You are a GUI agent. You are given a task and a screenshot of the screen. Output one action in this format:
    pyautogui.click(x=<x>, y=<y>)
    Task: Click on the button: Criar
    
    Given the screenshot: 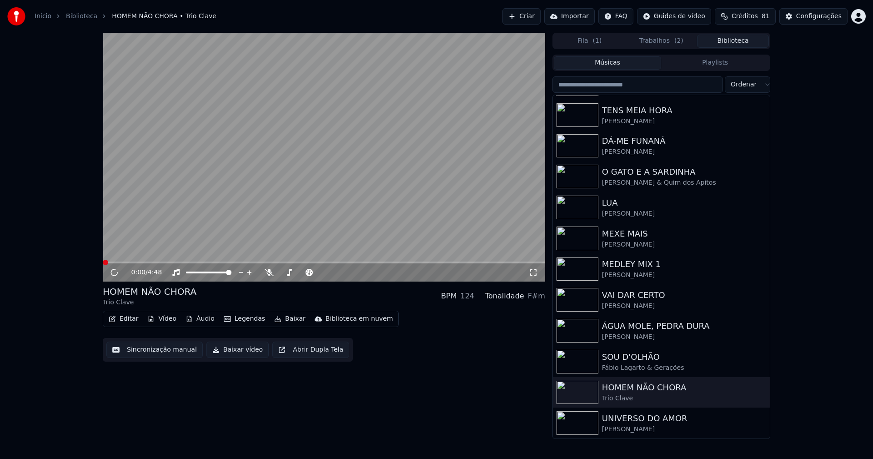 What is the action you would take?
    pyautogui.click(x=522, y=16)
    